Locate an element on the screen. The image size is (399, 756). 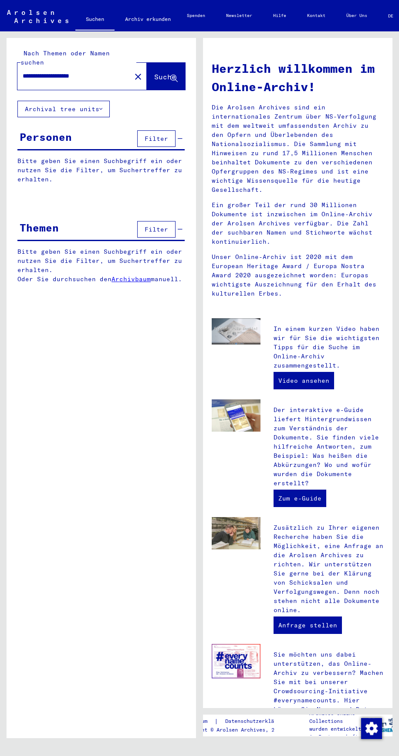
img: eguide.jpg is located at coordinates (236, 415).